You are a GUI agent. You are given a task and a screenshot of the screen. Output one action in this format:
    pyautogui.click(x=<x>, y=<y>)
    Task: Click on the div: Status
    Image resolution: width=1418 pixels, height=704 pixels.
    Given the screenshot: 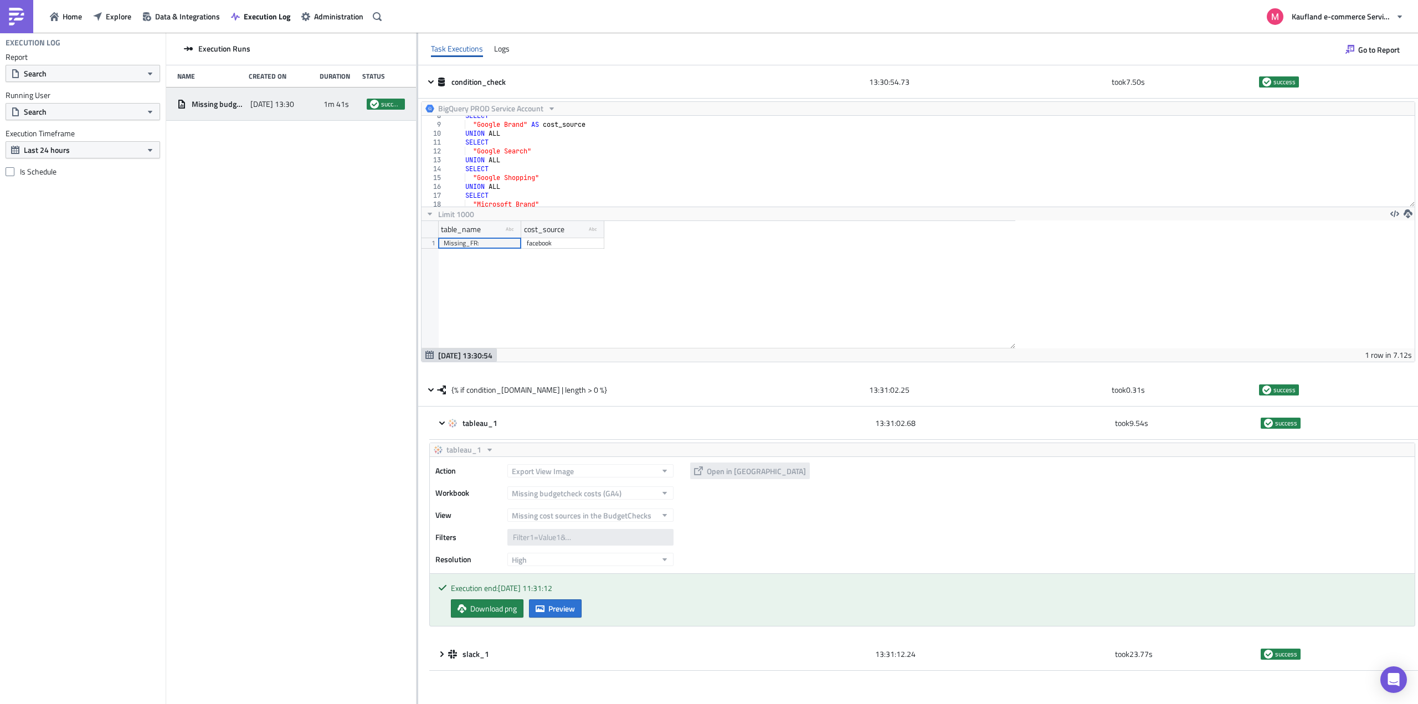 What is the action you would take?
    pyautogui.click(x=380, y=76)
    